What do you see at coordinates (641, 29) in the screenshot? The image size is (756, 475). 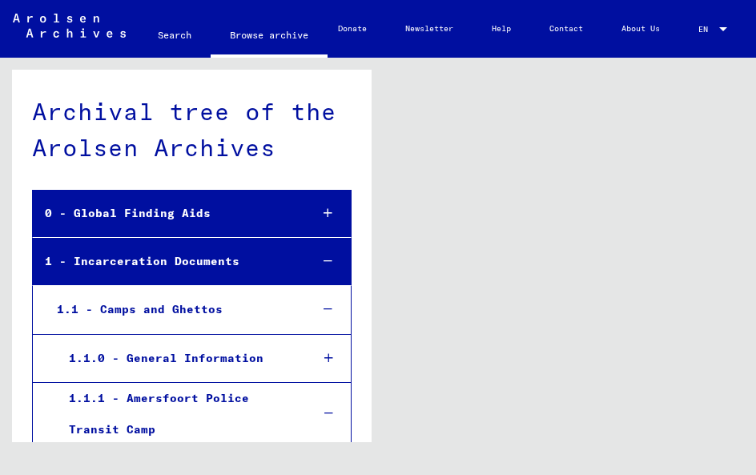 I see `a: About Us` at bounding box center [641, 29].